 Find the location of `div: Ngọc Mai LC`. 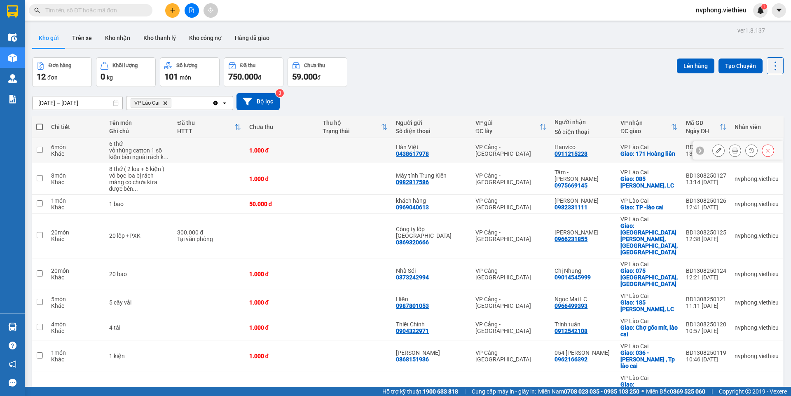

div: Ngọc Mai LC is located at coordinates (583, 299).